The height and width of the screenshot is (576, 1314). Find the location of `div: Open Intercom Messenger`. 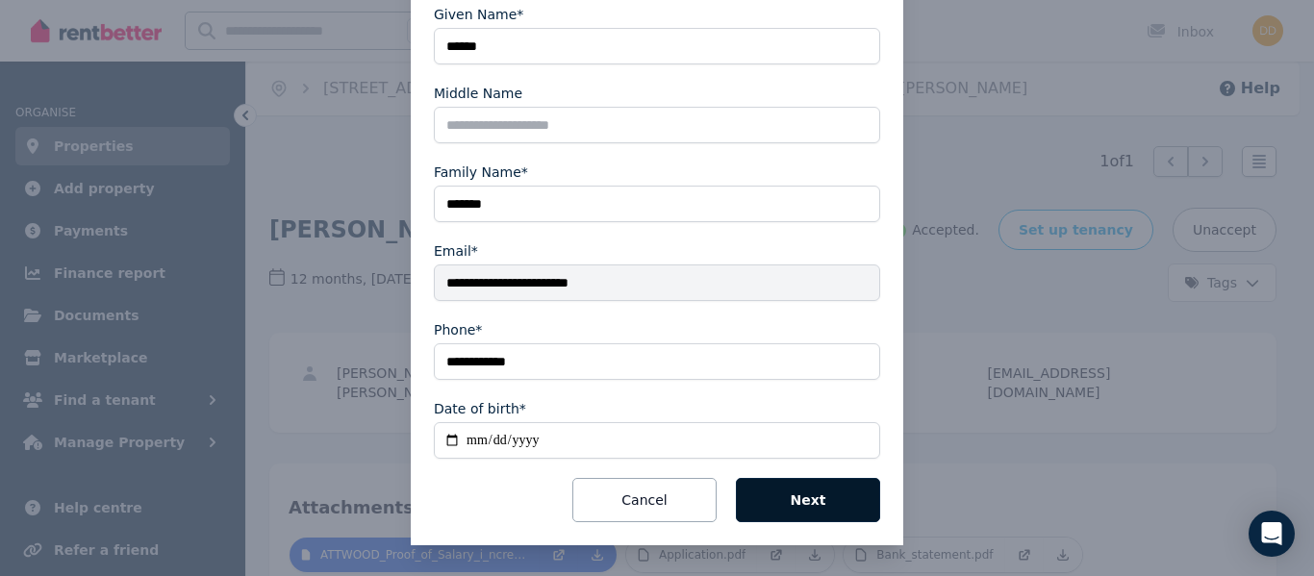

div: Open Intercom Messenger is located at coordinates (1271, 534).